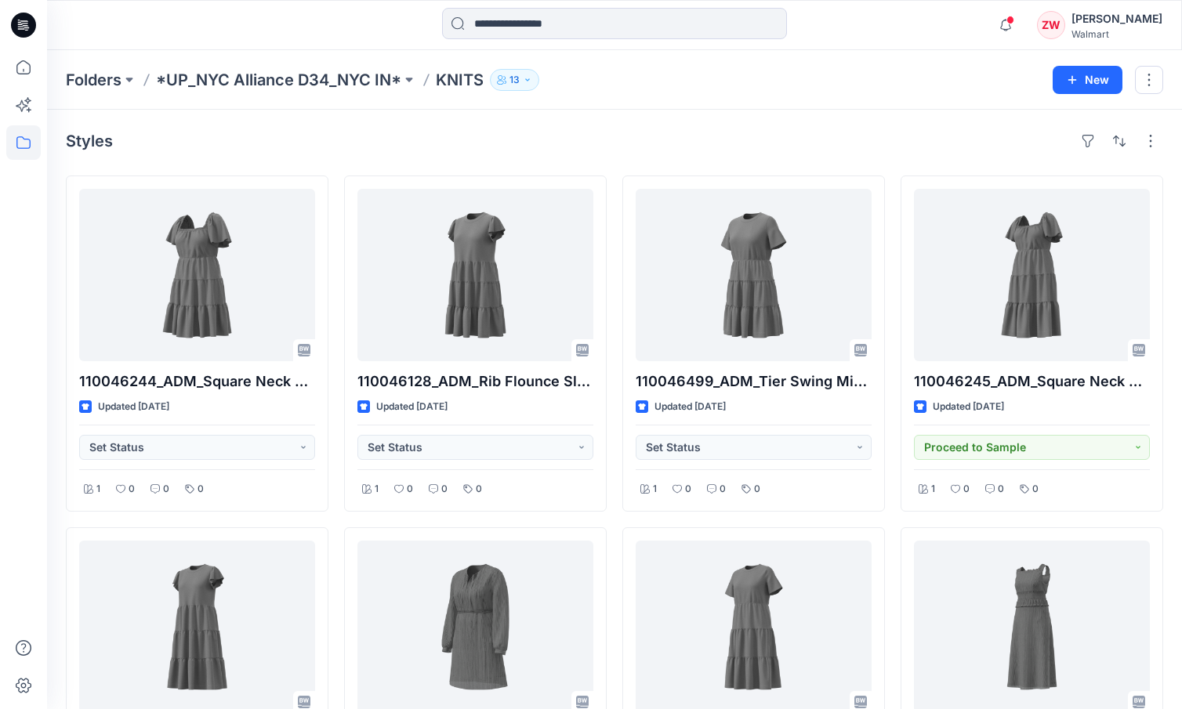 Image resolution: width=1182 pixels, height=709 pixels. I want to click on a: 110046128_ADM_Rib Flounce Slv Swing Mini Dress, so click(475, 275).